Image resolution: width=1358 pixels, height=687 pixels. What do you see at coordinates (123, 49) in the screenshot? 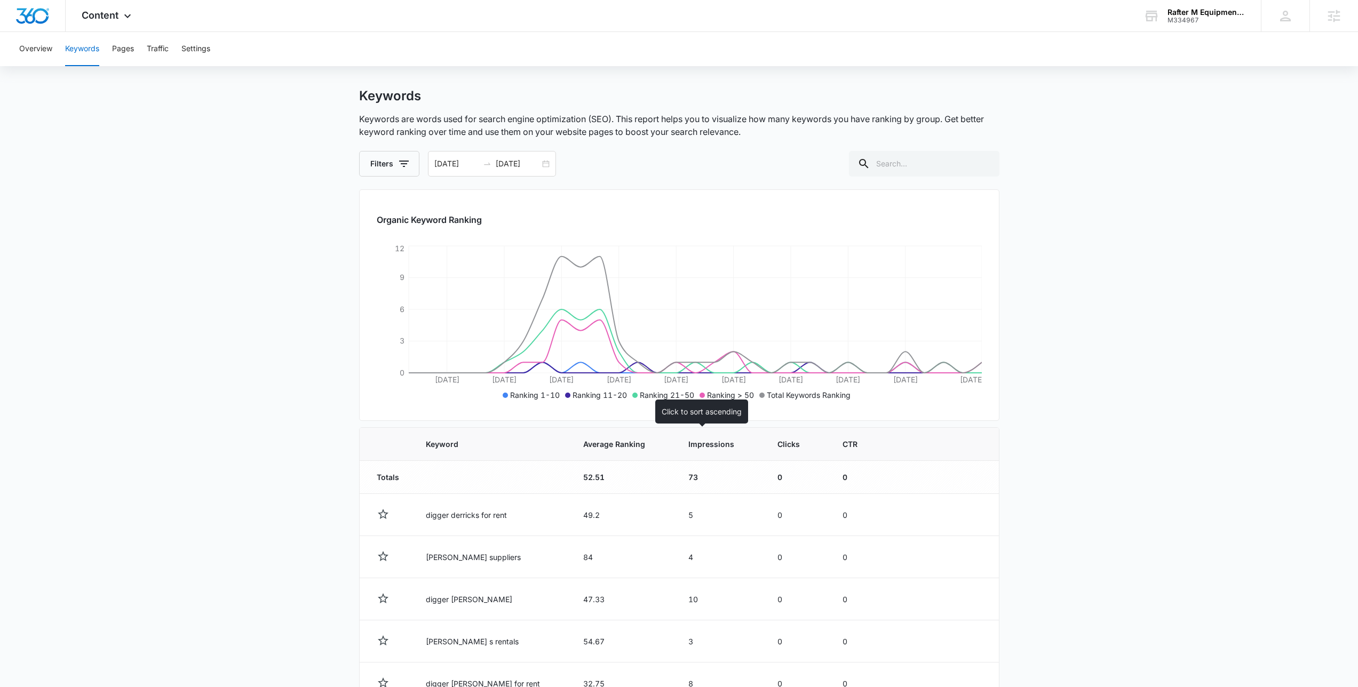
I see `button: Pages` at bounding box center [123, 49].